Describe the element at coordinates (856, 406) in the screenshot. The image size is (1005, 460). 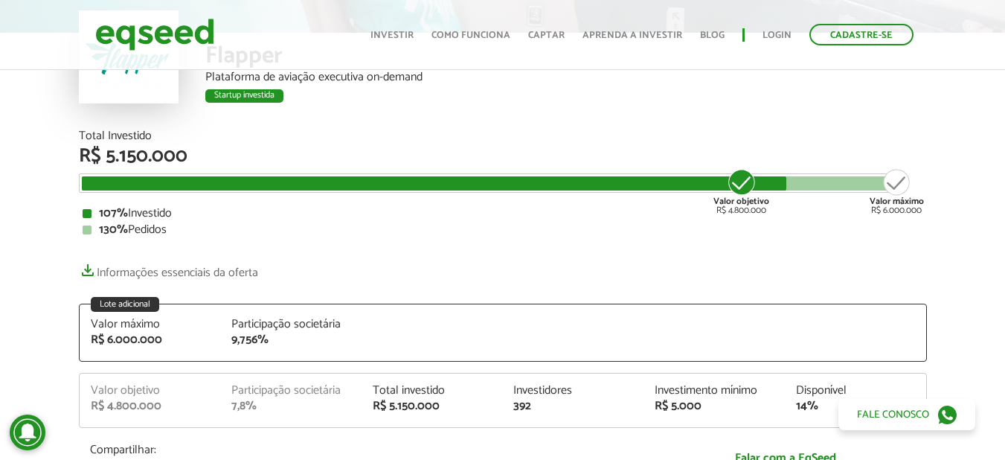
I see `div: 14%` at that location.